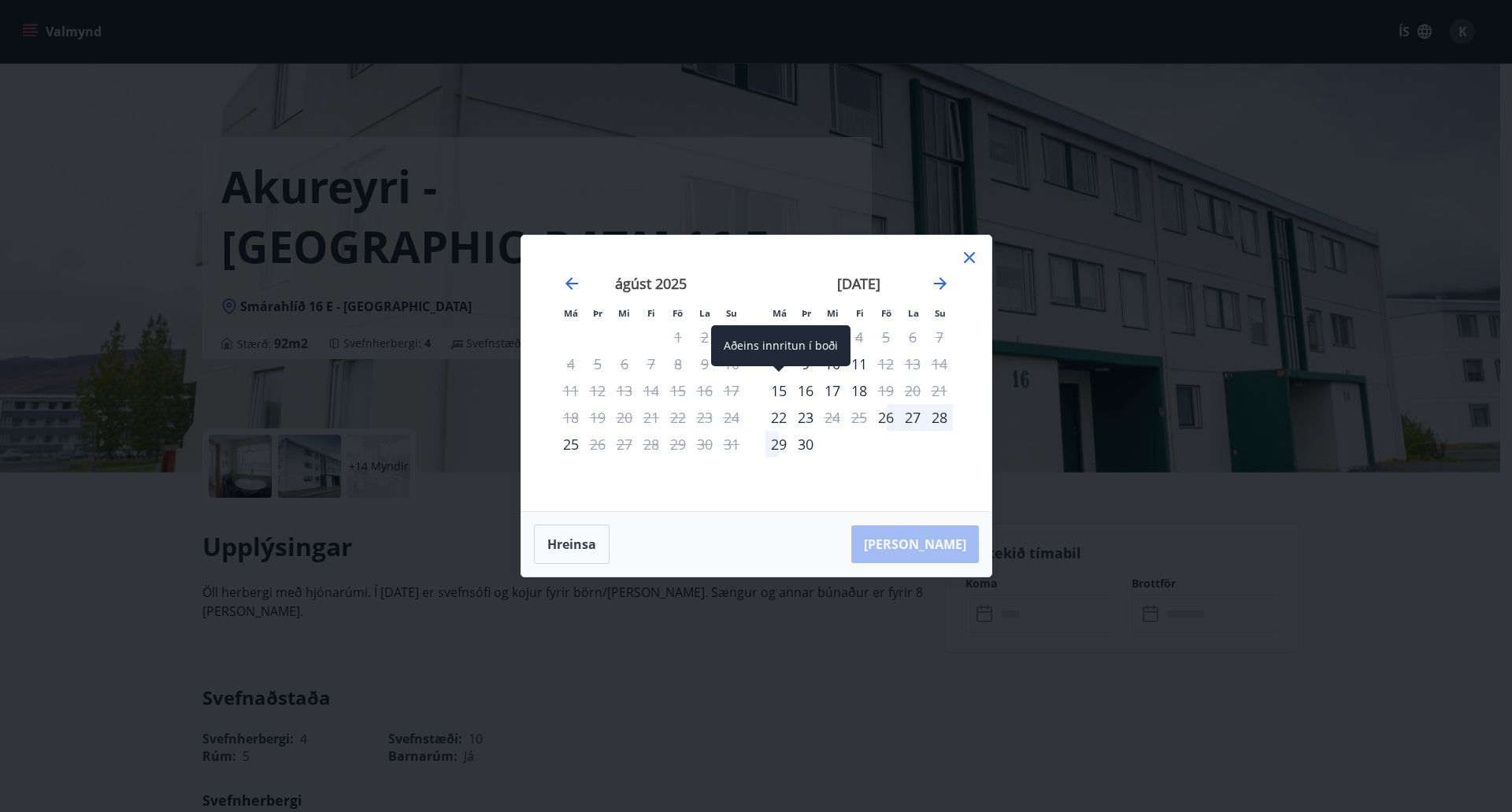  What do you see at coordinates (705, 337) in the screenshot?
I see `td: Not available. laugardagur, 2. ágúst 2025` at bounding box center [705, 337].